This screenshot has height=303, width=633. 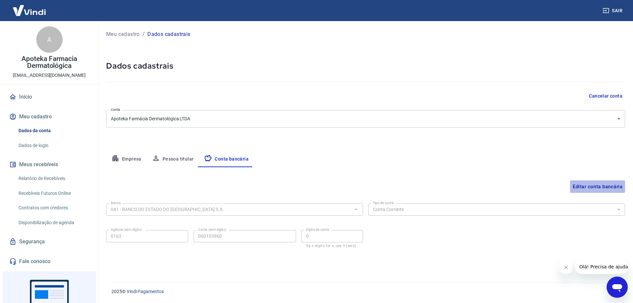 I want to click on label: Banco, so click(x=116, y=203).